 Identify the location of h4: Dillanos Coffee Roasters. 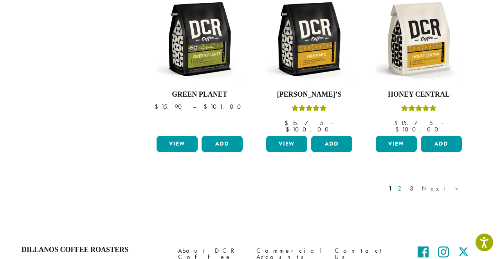
(94, 250).